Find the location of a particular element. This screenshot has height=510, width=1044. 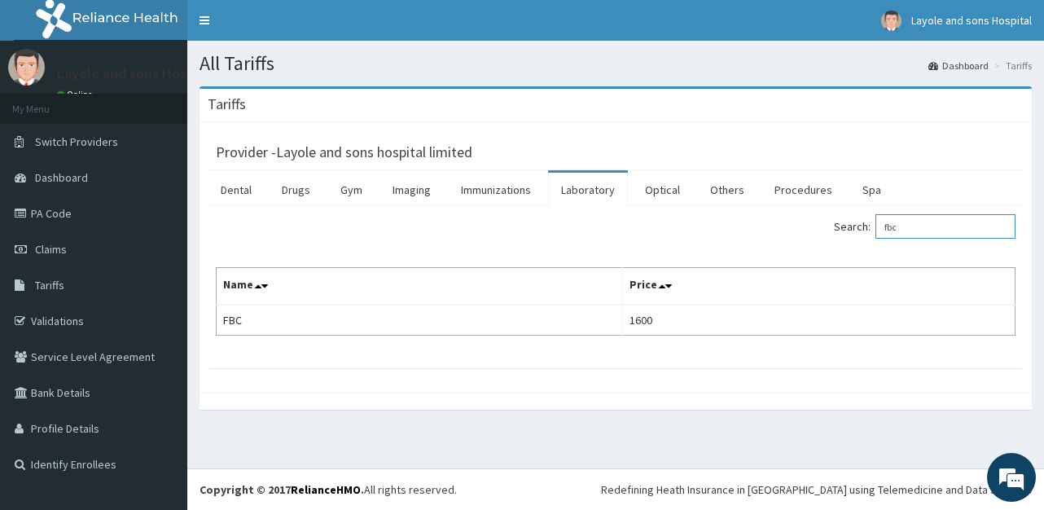

th: Price is located at coordinates (819, 287).